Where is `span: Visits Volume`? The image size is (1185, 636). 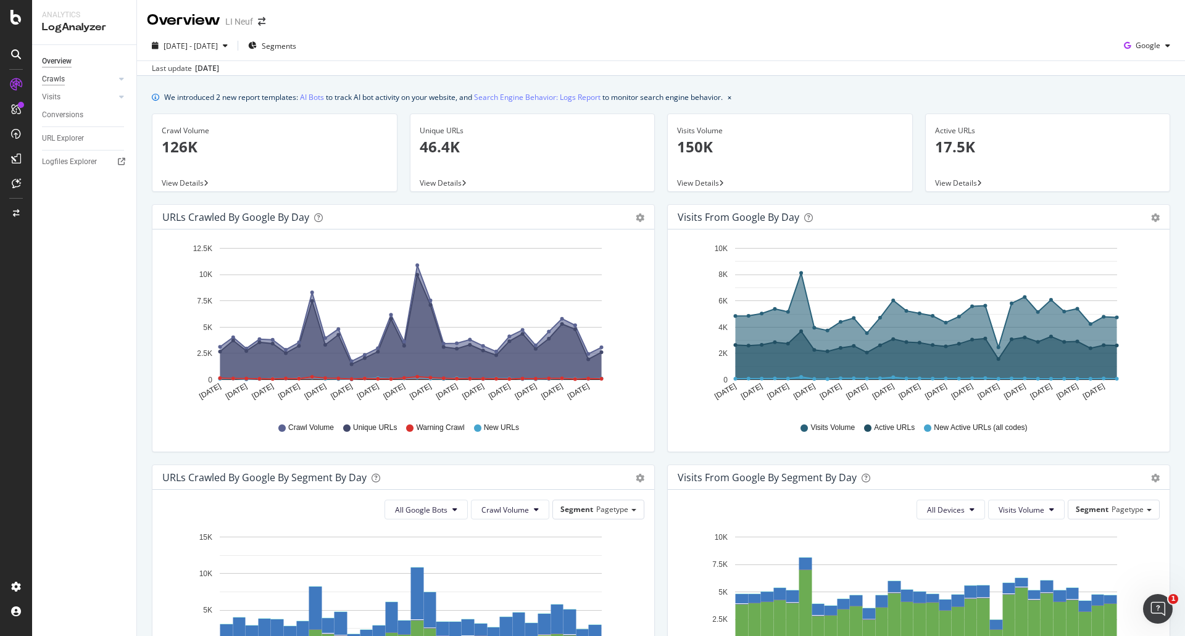
span: Visits Volume is located at coordinates (833, 428).